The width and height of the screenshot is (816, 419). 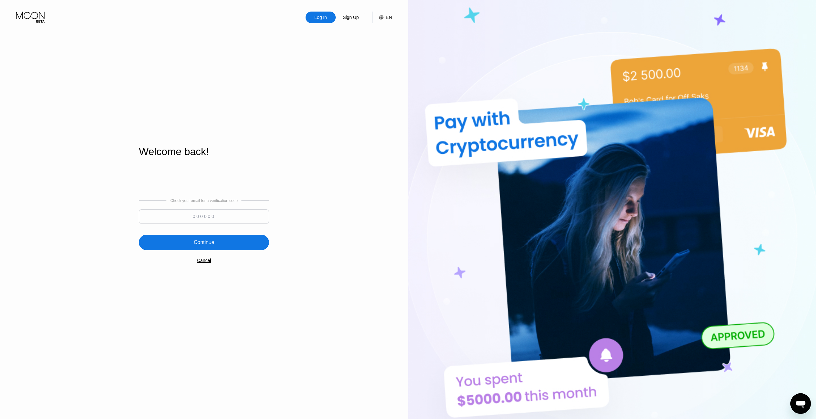 What do you see at coordinates (351, 17) in the screenshot?
I see `div: Sign Up` at bounding box center [351, 17].